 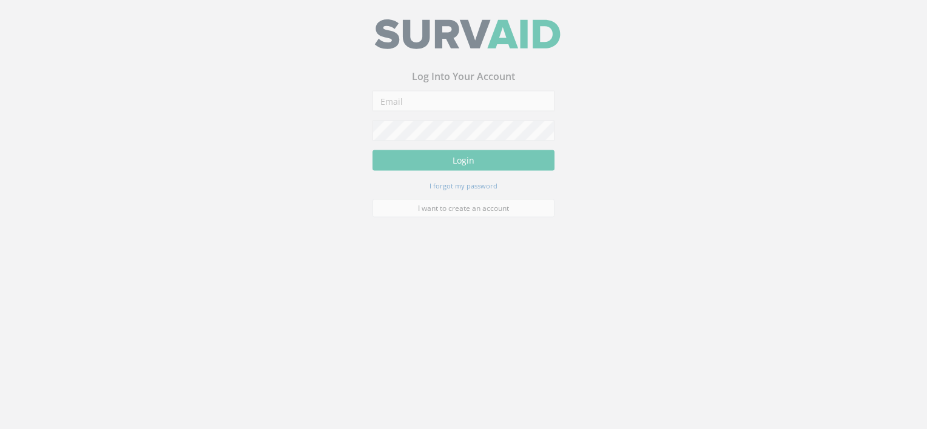 I want to click on h3: Log Into Your Account, so click(x=463, y=82).